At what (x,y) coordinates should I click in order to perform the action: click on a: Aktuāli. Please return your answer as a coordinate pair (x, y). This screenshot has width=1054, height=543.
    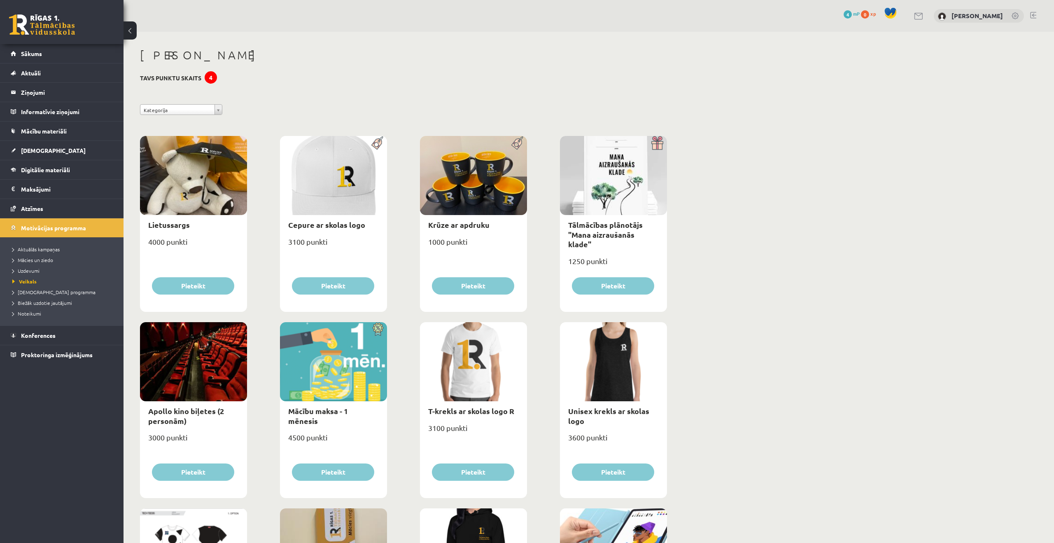
    Looking at the image, I should click on (62, 73).